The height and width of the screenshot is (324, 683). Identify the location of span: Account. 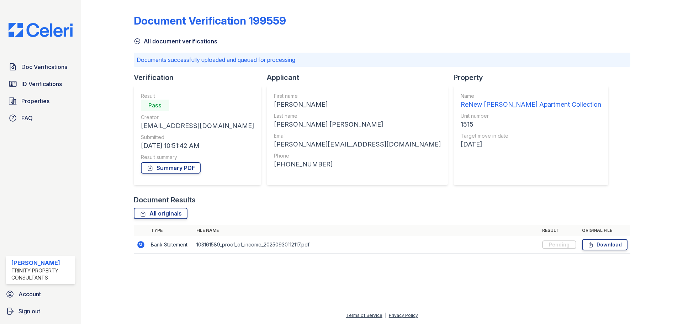
(30, 294).